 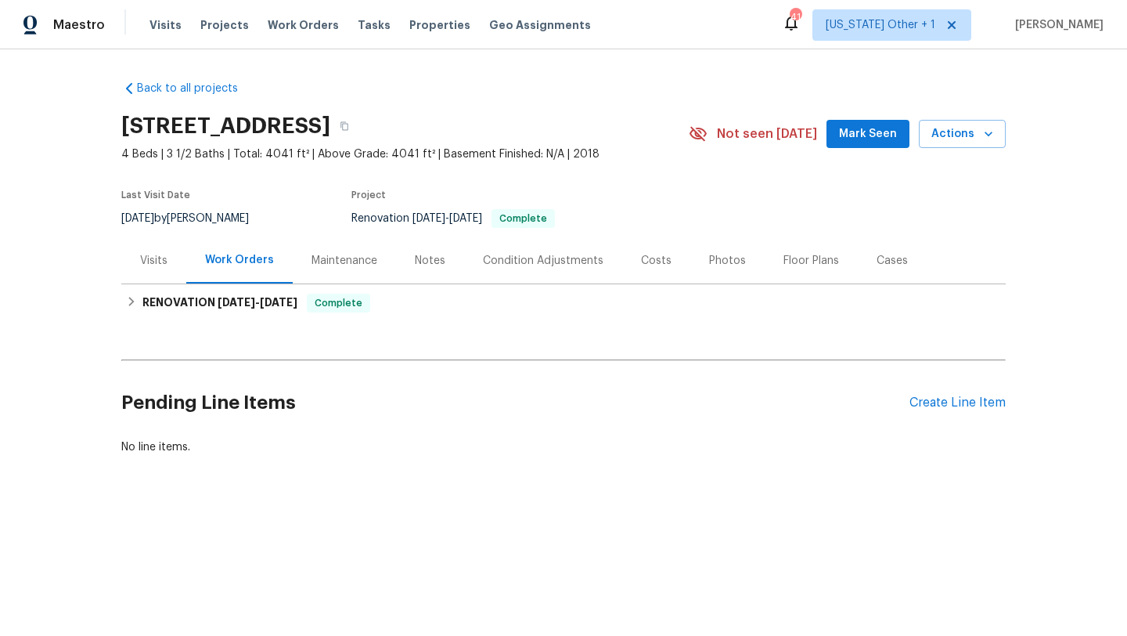 What do you see at coordinates (893, 261) in the screenshot?
I see `div: Cases` at bounding box center [893, 261].